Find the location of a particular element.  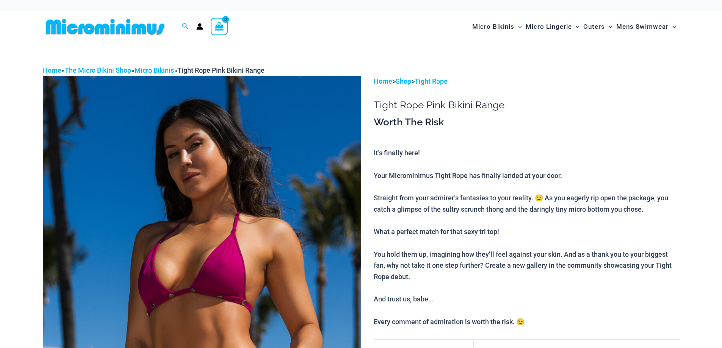

span: Micro Bikinis is located at coordinates (493, 27).